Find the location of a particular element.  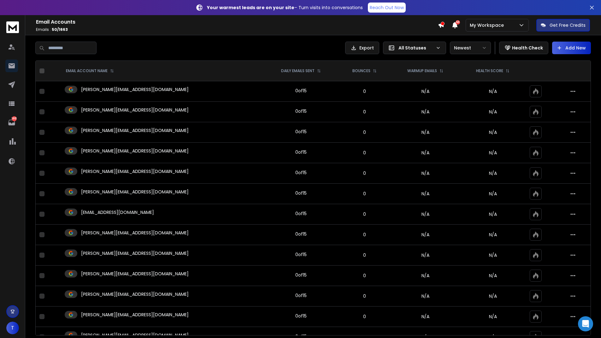

p: 1461 is located at coordinates (14, 119).